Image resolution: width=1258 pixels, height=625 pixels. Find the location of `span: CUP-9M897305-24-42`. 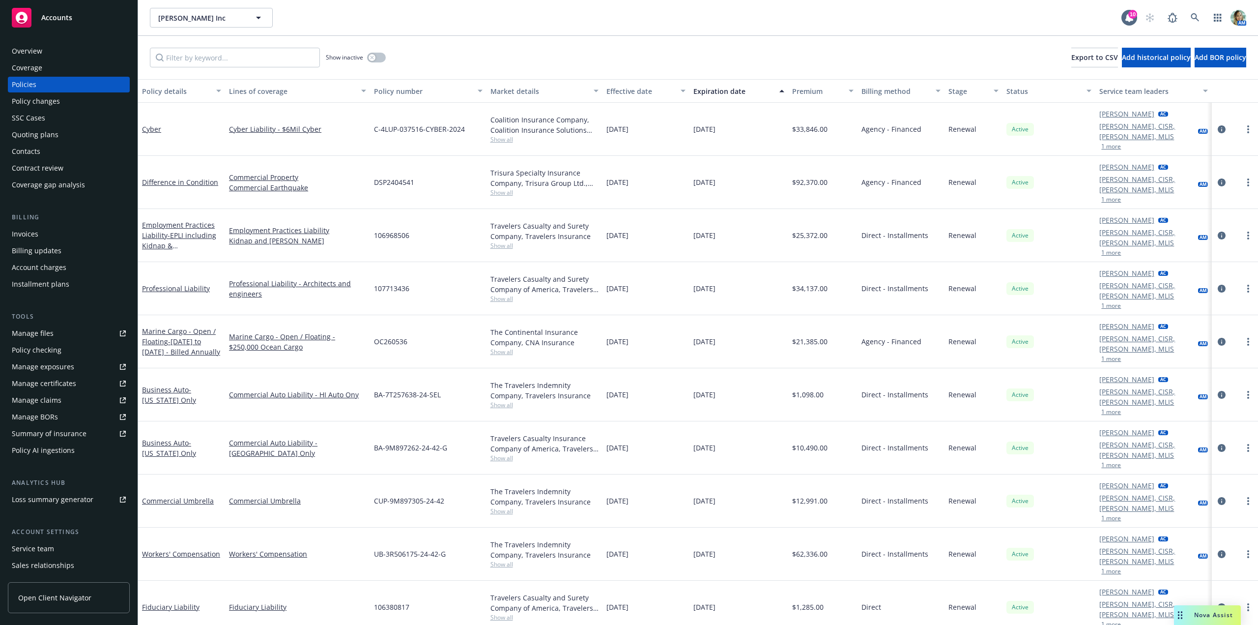

span: CUP-9M897305-24-42 is located at coordinates (409, 500).